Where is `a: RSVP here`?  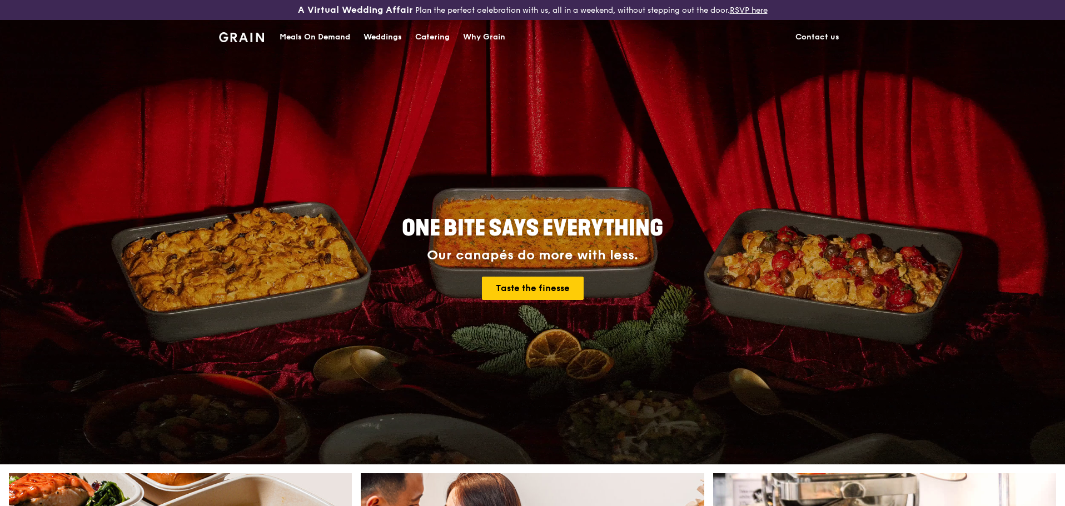 a: RSVP here is located at coordinates (749, 10).